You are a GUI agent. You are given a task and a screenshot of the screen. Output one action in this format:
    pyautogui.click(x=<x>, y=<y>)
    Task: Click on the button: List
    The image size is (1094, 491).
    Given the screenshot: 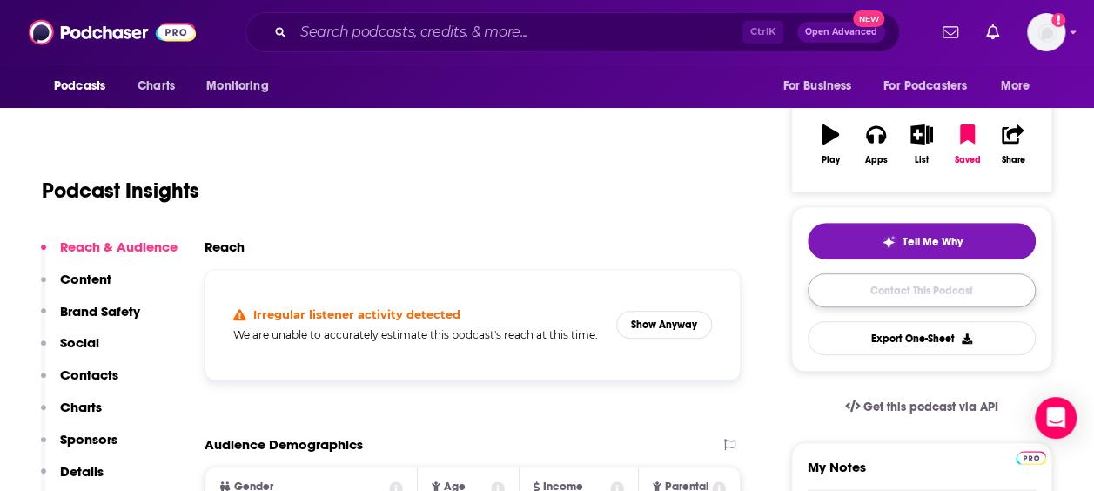 What is the action you would take?
    pyautogui.click(x=922, y=144)
    